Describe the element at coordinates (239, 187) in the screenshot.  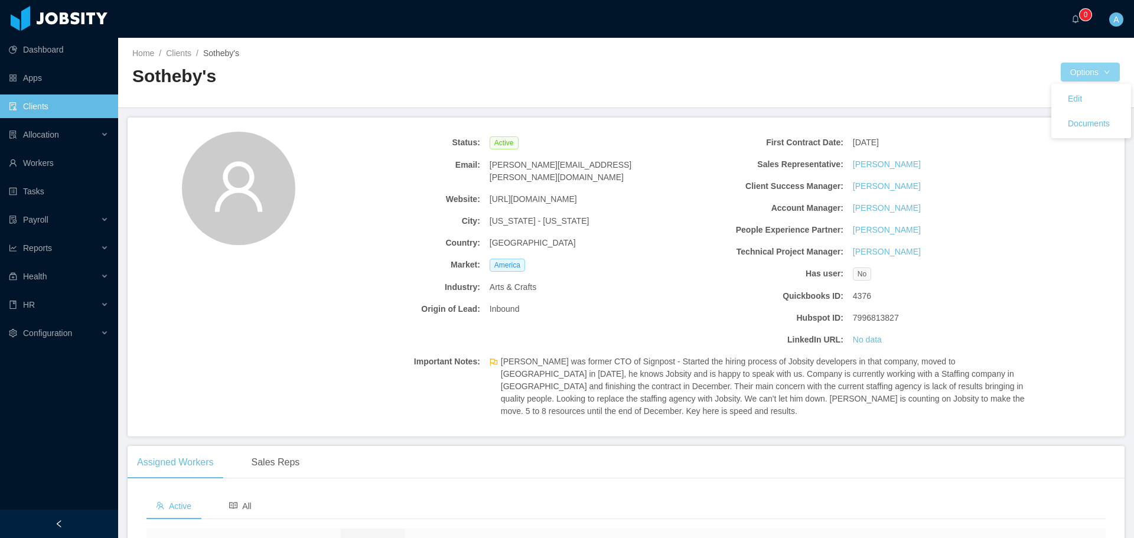
I see `i: icon: user` at that location.